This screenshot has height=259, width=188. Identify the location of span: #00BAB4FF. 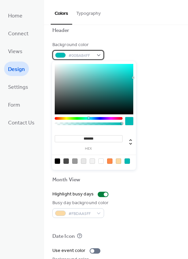
(81, 55).